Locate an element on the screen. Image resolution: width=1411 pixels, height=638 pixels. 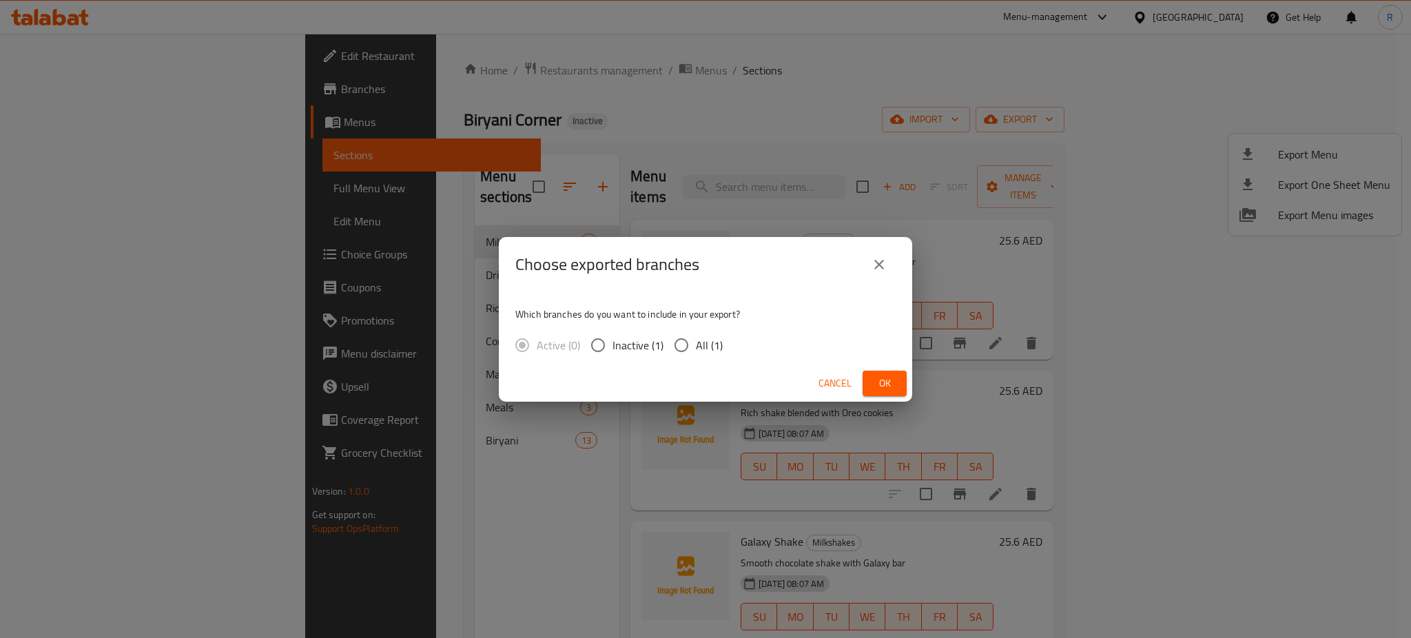
h2: Choose exported branches is located at coordinates (607, 265).